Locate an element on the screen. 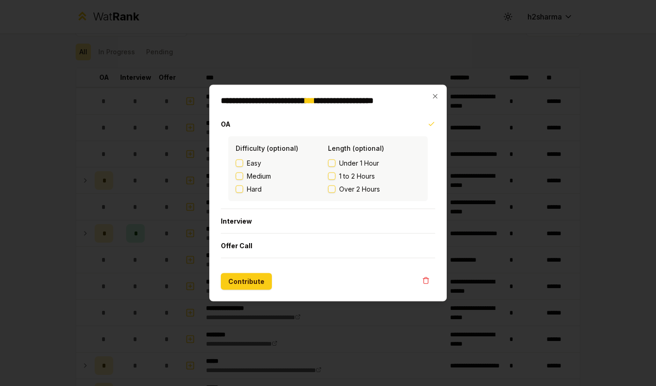  button: Interview is located at coordinates (328, 221).